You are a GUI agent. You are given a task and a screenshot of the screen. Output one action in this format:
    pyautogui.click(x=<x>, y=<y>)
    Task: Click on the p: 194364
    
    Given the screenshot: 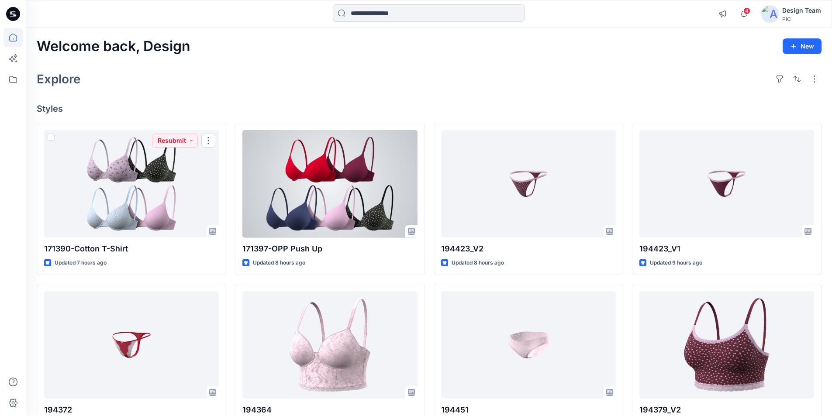 What is the action you would take?
    pyautogui.click(x=330, y=410)
    